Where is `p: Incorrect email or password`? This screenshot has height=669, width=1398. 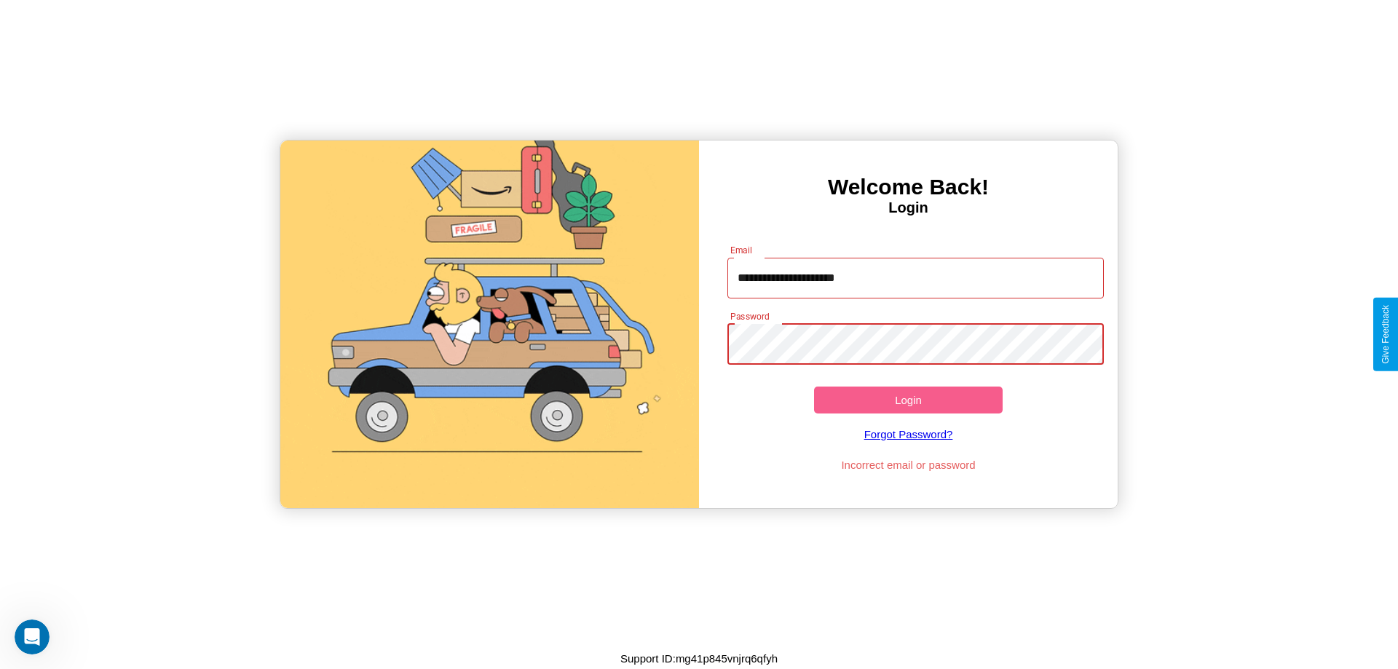
p: Incorrect email or password is located at coordinates (909, 464).